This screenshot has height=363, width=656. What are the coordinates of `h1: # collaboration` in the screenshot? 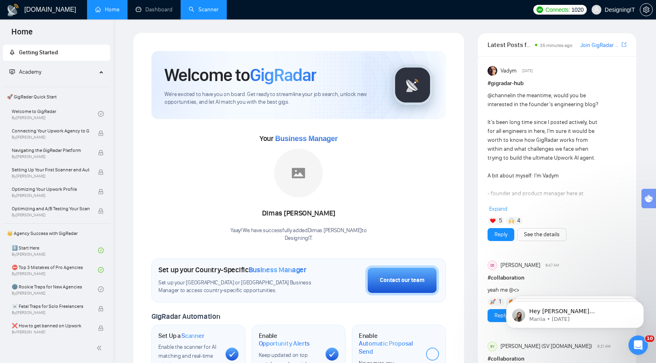 It's located at (557, 278).